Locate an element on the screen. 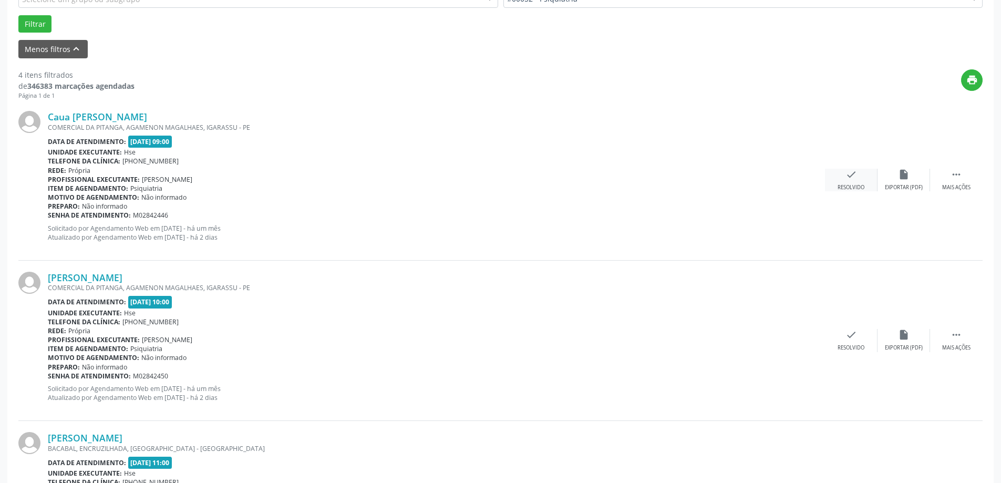 The height and width of the screenshot is (483, 1001). div: de is located at coordinates (76, 86).